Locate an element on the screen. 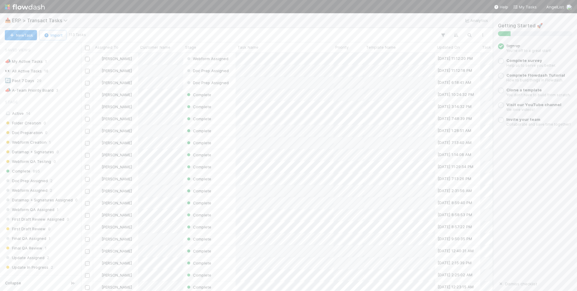  a: Clone a template is located at coordinates (524, 90).